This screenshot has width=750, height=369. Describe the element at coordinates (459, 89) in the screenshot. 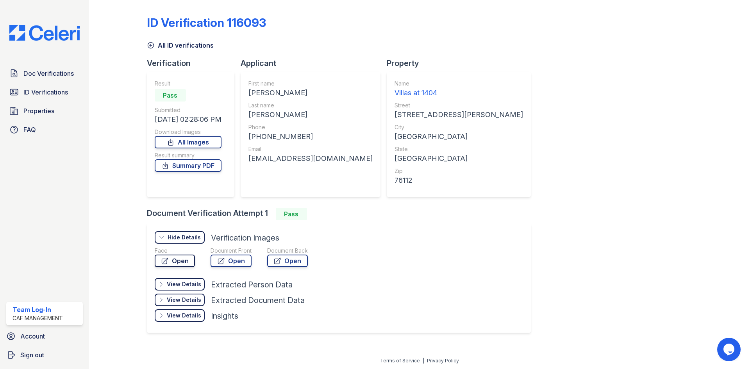

I see `a: Name Villas at 1404` at that location.